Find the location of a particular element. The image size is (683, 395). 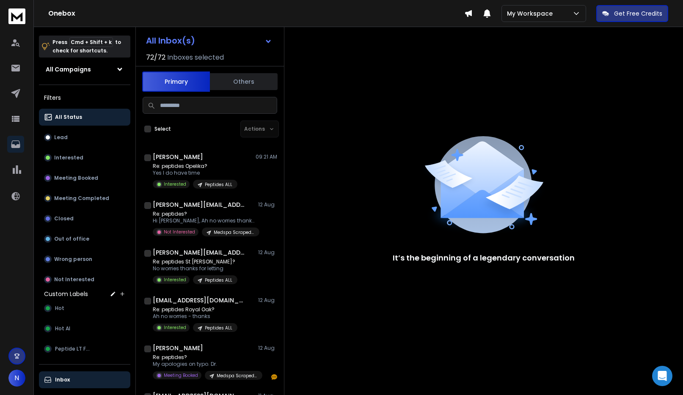

span: Cmd + Shift + k is located at coordinates (91, 42).